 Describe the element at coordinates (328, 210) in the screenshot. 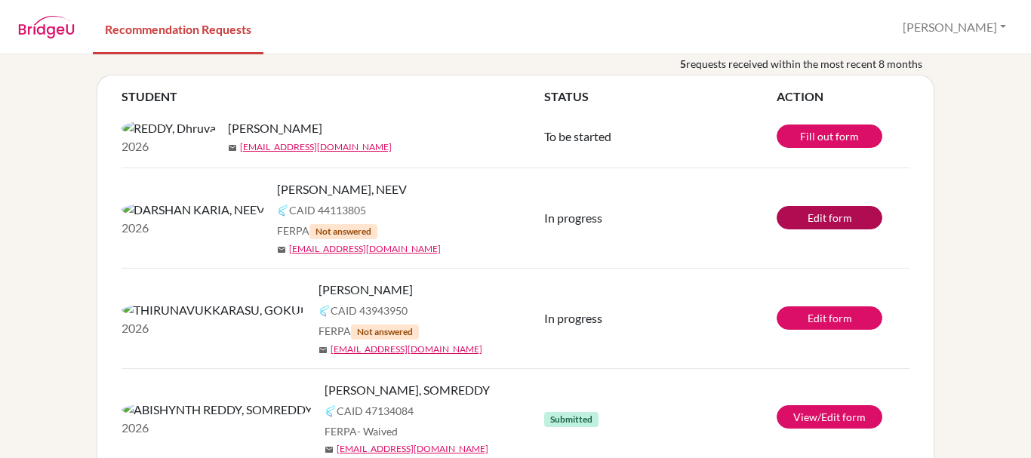

I see `span: CAID 44113805` at that location.